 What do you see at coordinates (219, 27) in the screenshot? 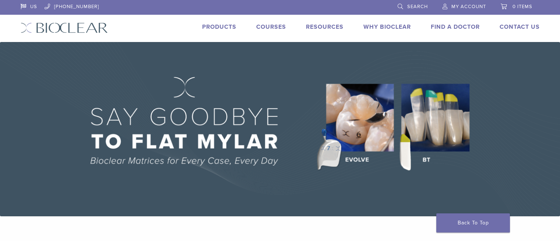
I see `a: Products` at bounding box center [219, 27].